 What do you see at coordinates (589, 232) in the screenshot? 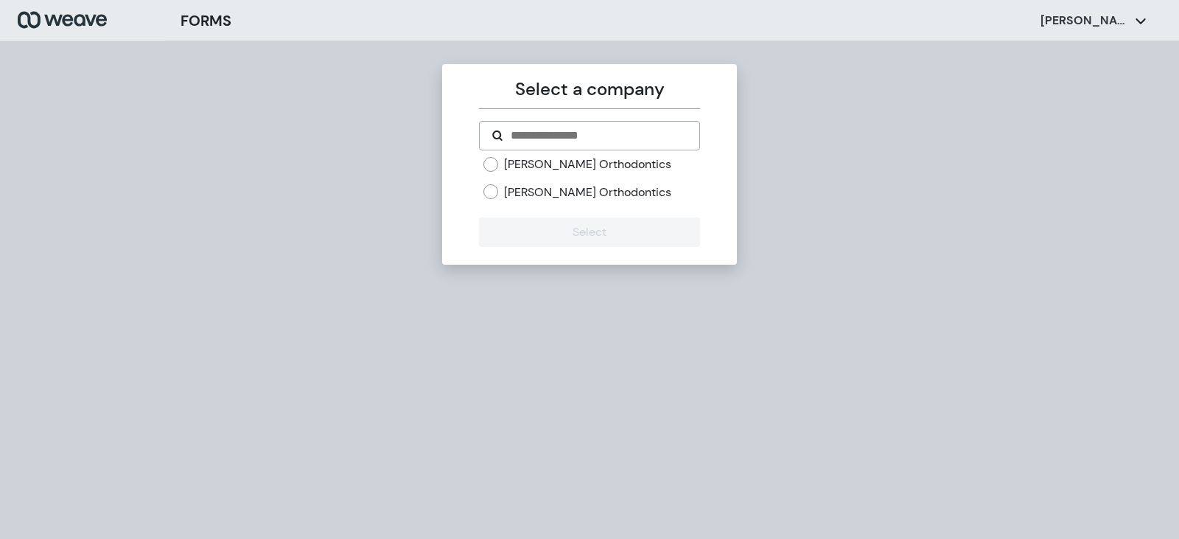
I see `button: Select` at bounding box center [589, 232].